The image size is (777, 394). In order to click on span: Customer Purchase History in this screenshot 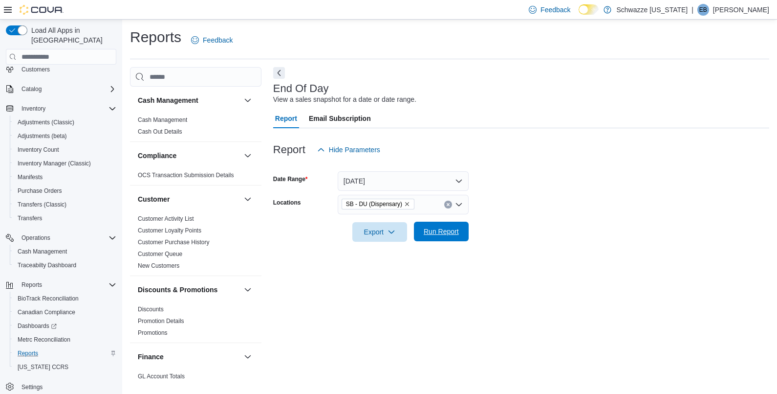, I will do `click(174, 242)`.